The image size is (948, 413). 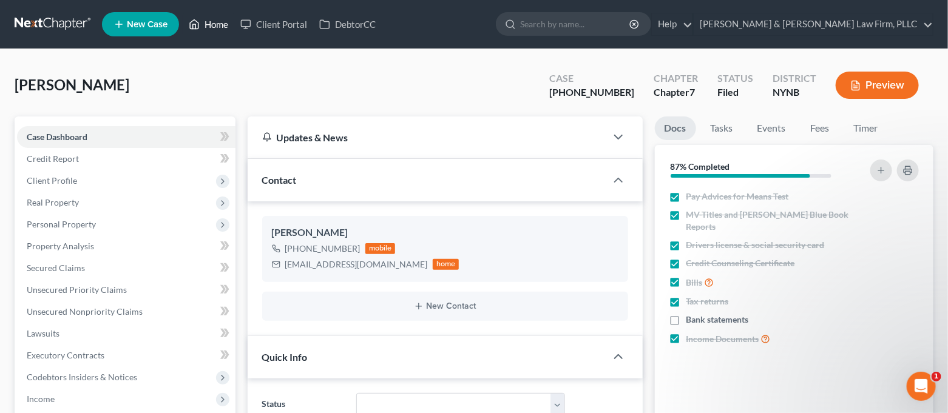 I want to click on span: Client Profile, so click(x=52, y=180).